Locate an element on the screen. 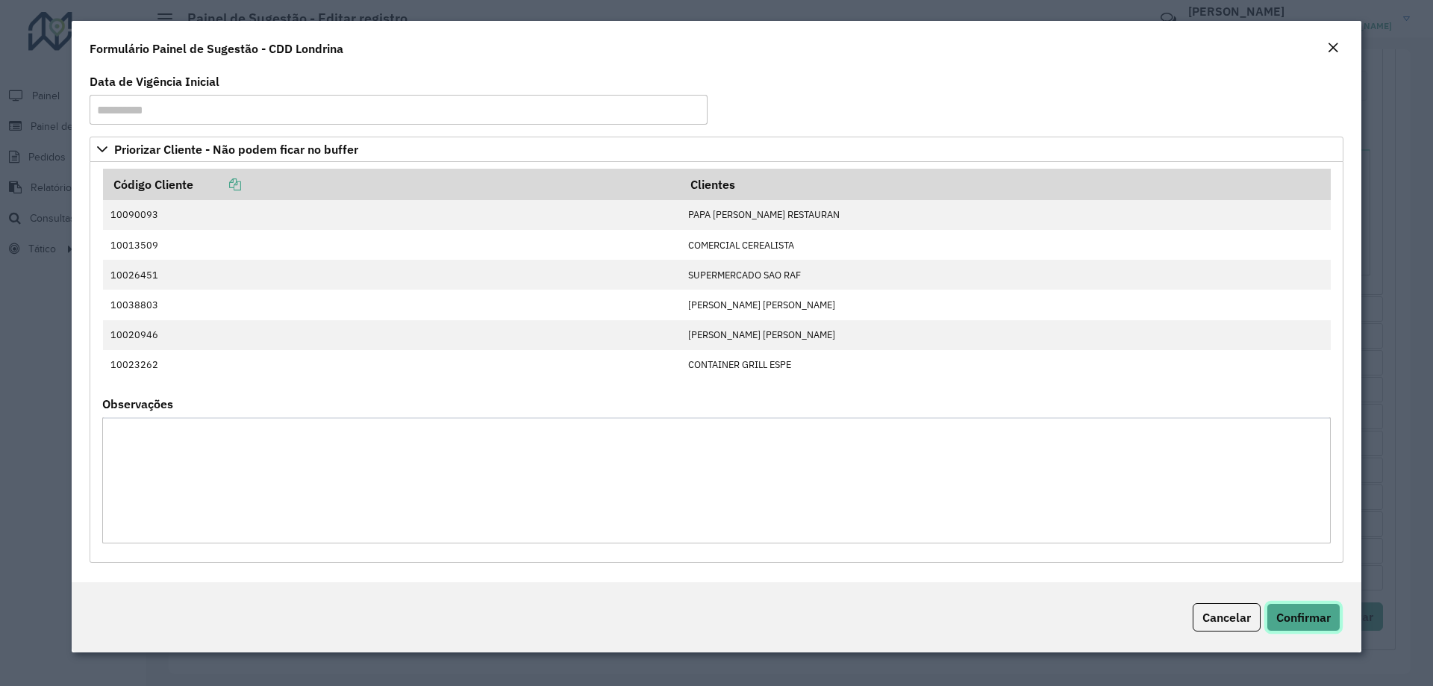 The width and height of the screenshot is (1433, 686). em: Fechar is located at coordinates (1333, 48).